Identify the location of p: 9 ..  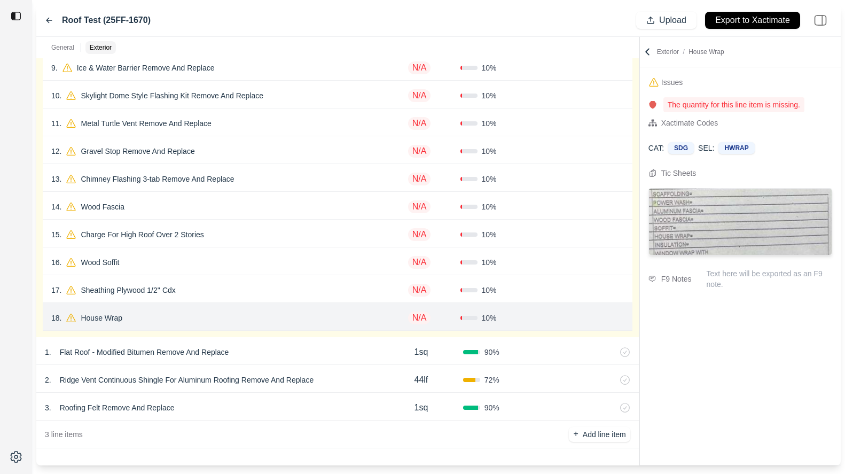
(54, 68).